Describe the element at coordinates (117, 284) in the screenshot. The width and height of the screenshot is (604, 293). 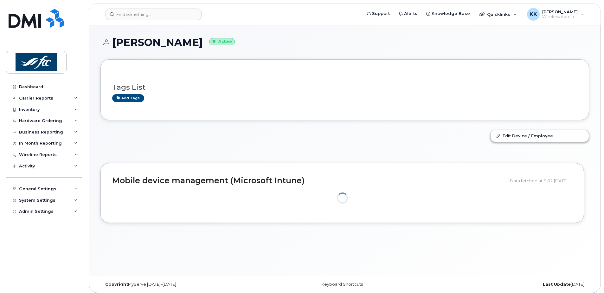
I see `strong: Copyright` at that location.